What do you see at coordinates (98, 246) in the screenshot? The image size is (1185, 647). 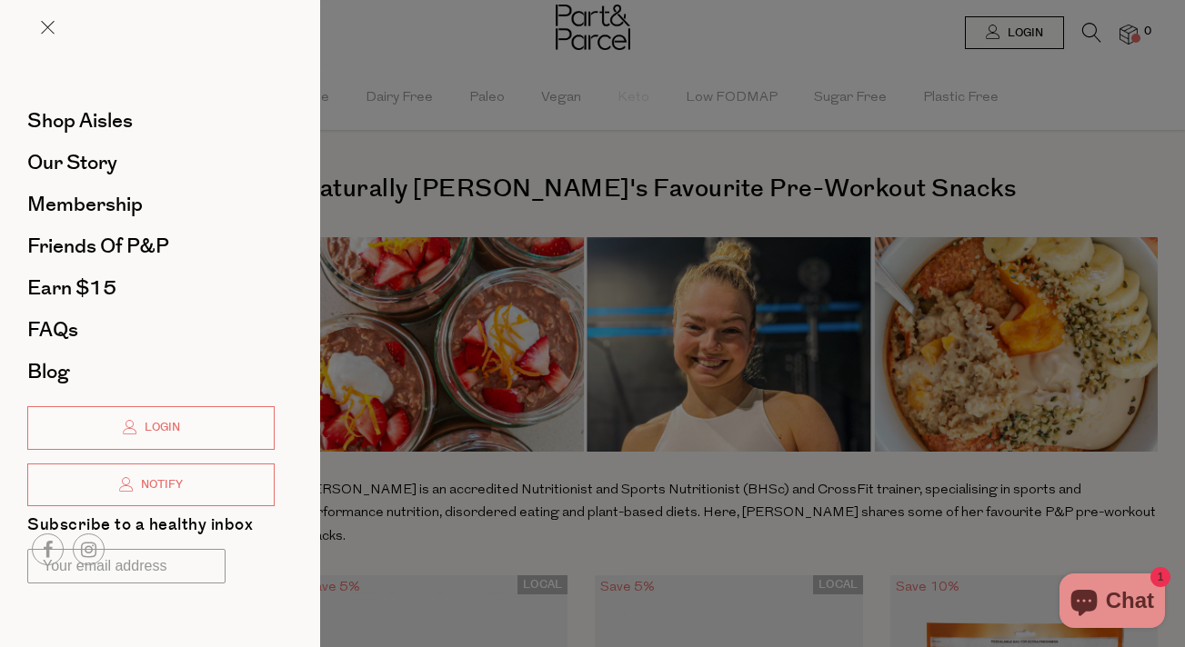 I see `span: Friends of P&P` at bounding box center [98, 246].